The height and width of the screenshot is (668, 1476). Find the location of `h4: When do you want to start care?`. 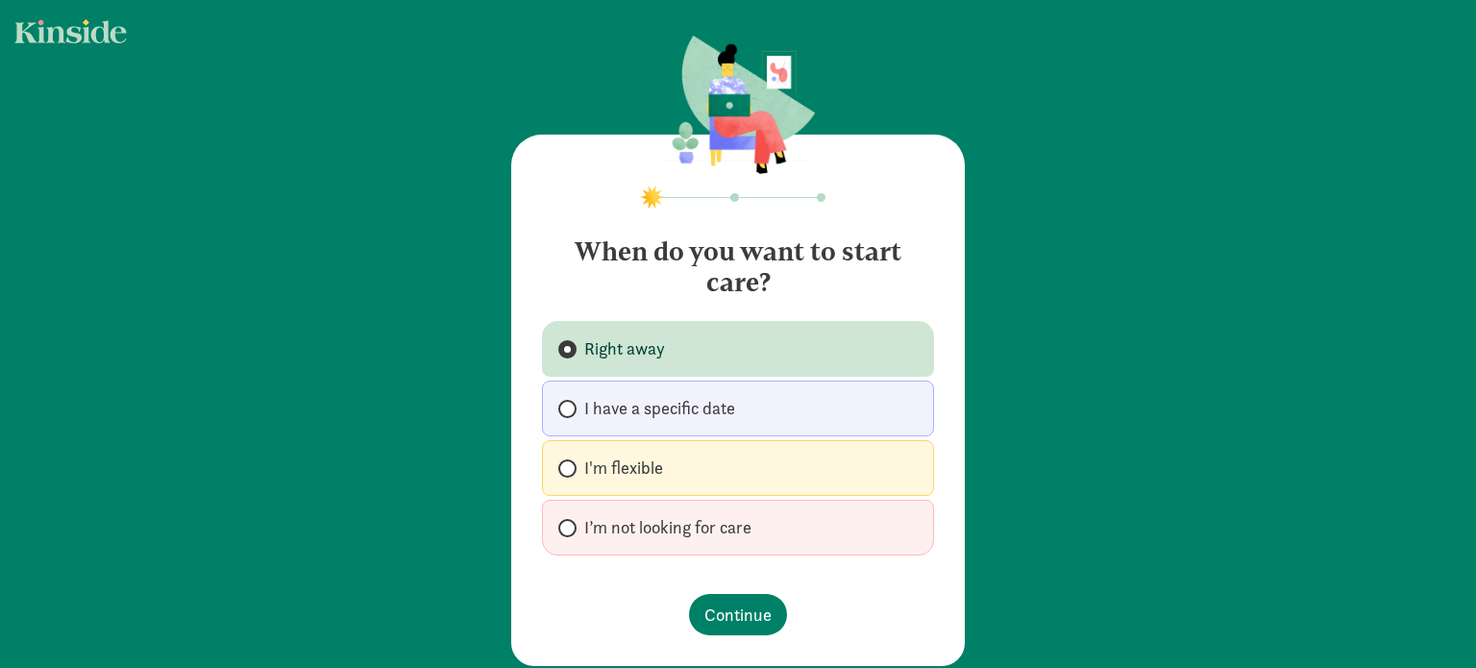

h4: When do you want to start care? is located at coordinates (738, 259).